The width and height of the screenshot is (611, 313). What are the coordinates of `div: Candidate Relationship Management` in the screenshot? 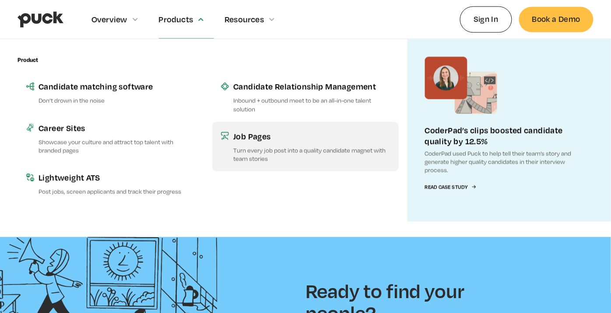 It's located at (311, 86).